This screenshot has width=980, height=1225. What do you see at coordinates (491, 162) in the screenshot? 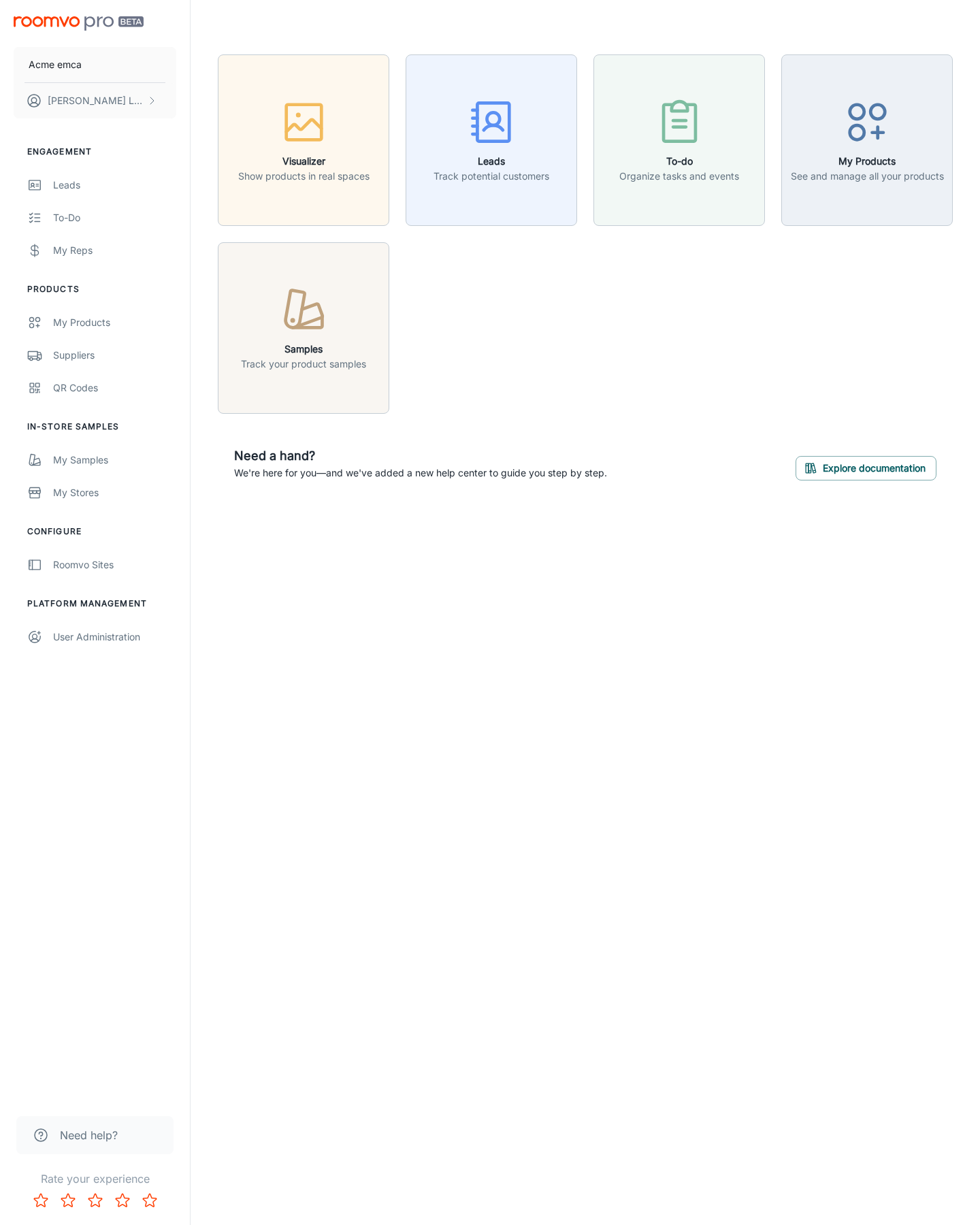
I see `h6: Leads` at bounding box center [491, 162].